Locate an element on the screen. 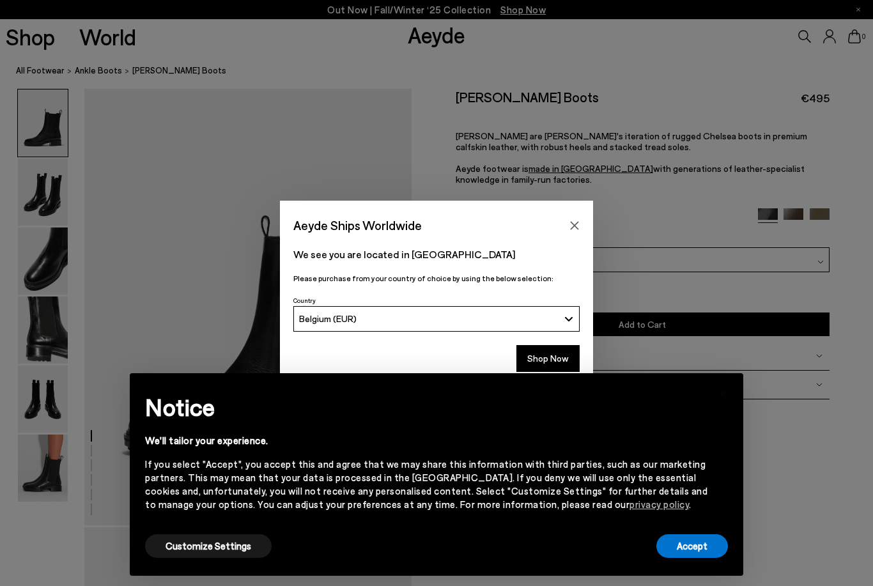 The height and width of the screenshot is (586, 873). p: Please purchase from your country of choice by using the below selection: is located at coordinates (436, 278).